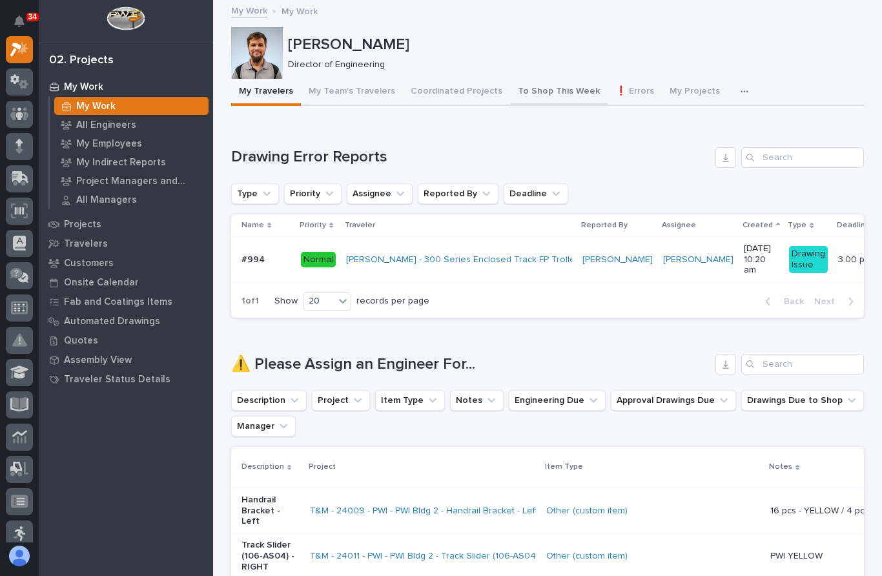 The width and height of the screenshot is (882, 576). I want to click on button: Type, so click(255, 194).